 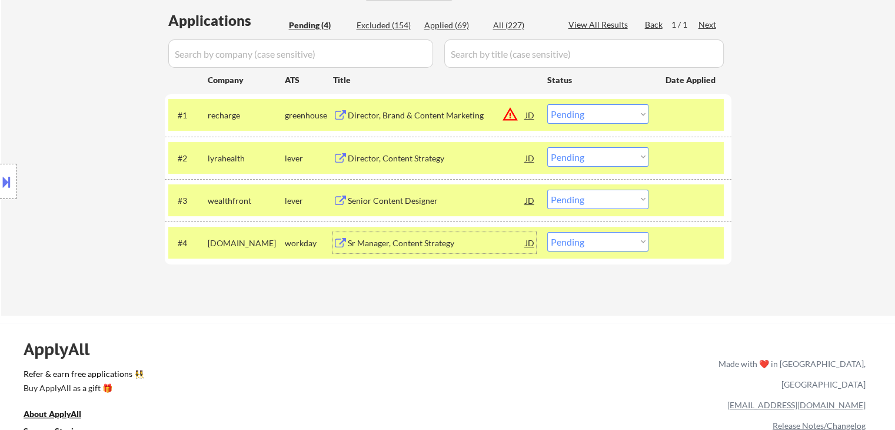 What do you see at coordinates (309, 115) in the screenshot?
I see `div: greenhouse` at bounding box center [309, 115].